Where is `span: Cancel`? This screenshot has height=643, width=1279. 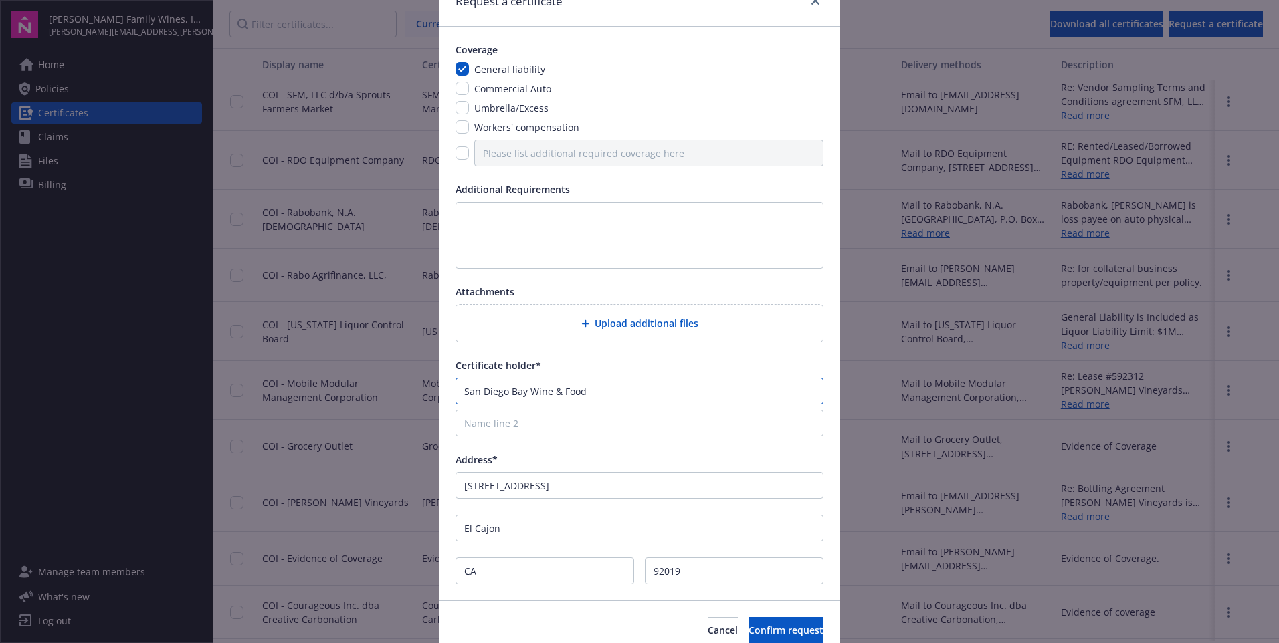 span: Cancel is located at coordinates (722, 630).